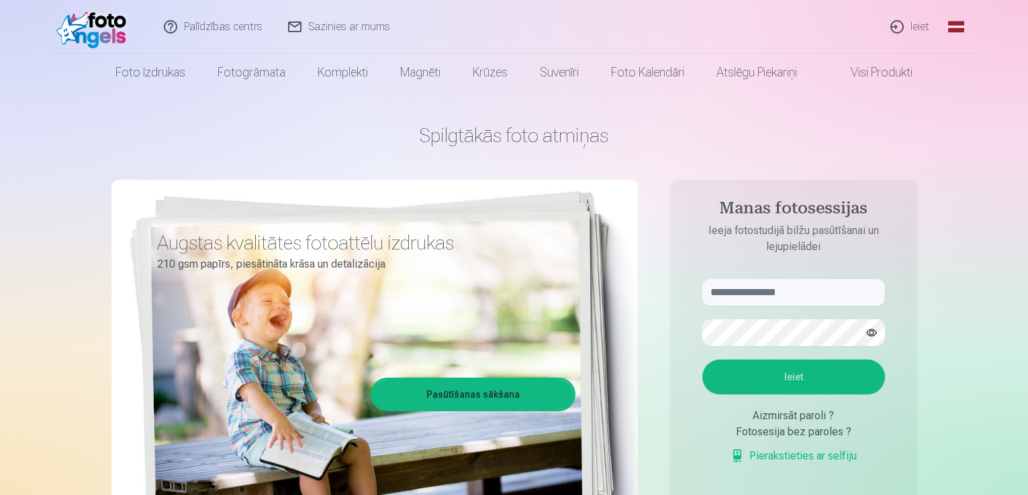 Image resolution: width=1028 pixels, height=495 pixels. What do you see at coordinates (342, 72) in the screenshot?
I see `a: Komplekti` at bounding box center [342, 72].